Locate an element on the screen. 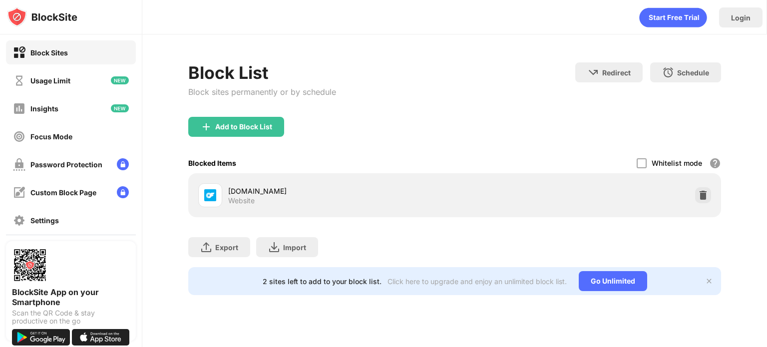 Image resolution: width=767 pixels, height=347 pixels. img: download-on-the-app-store.svg is located at coordinates (101, 337).